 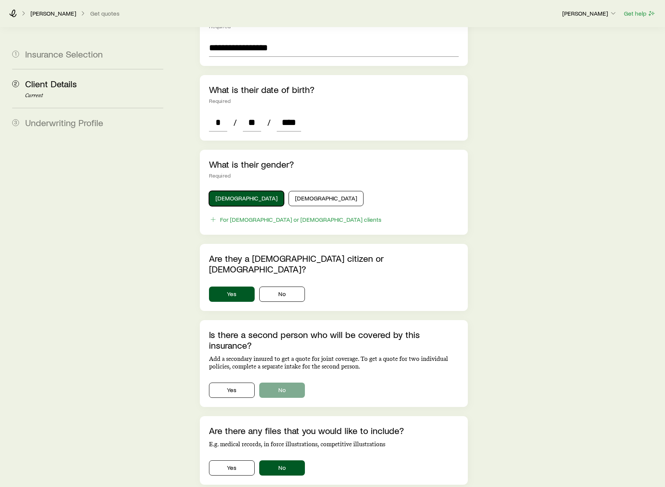 What do you see at coordinates (334, 164) in the screenshot?
I see `p: What is their gender?` at bounding box center [334, 164].